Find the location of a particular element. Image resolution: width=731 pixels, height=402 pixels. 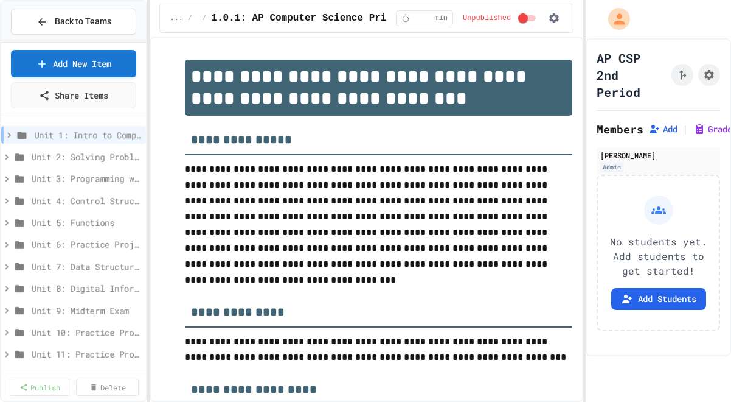

div: My Account is located at coordinates (615, 19).